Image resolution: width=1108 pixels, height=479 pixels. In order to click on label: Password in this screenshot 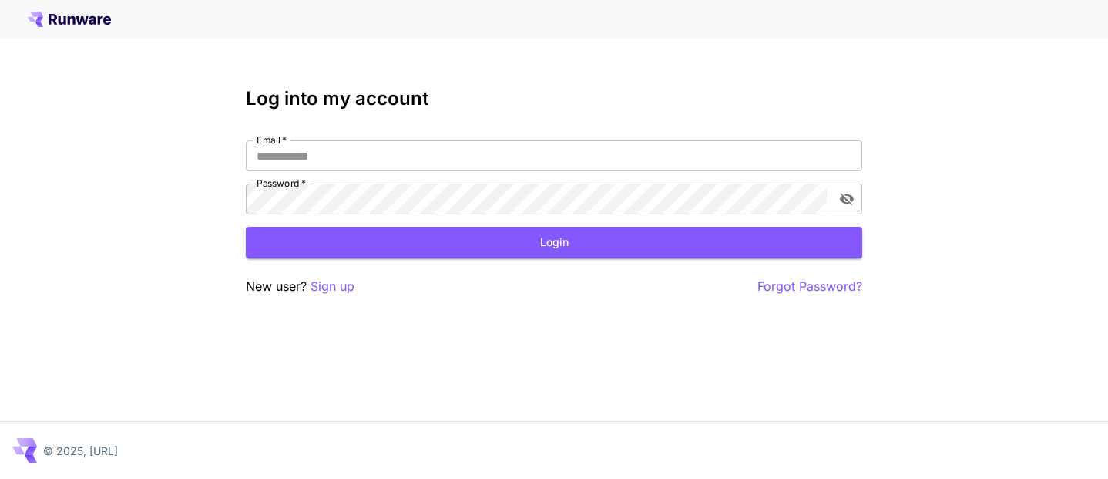, I will do `click(281, 183)`.